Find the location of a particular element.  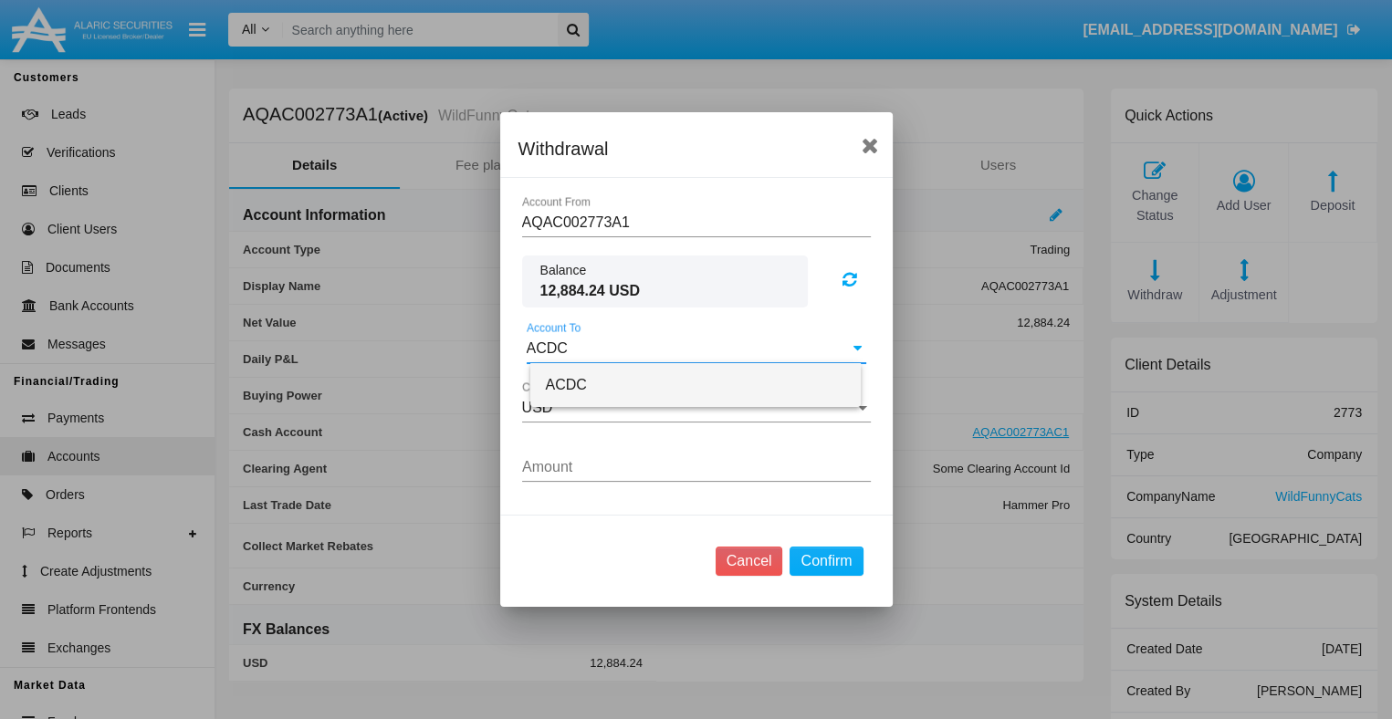

span: Balance is located at coordinates (665, 270).